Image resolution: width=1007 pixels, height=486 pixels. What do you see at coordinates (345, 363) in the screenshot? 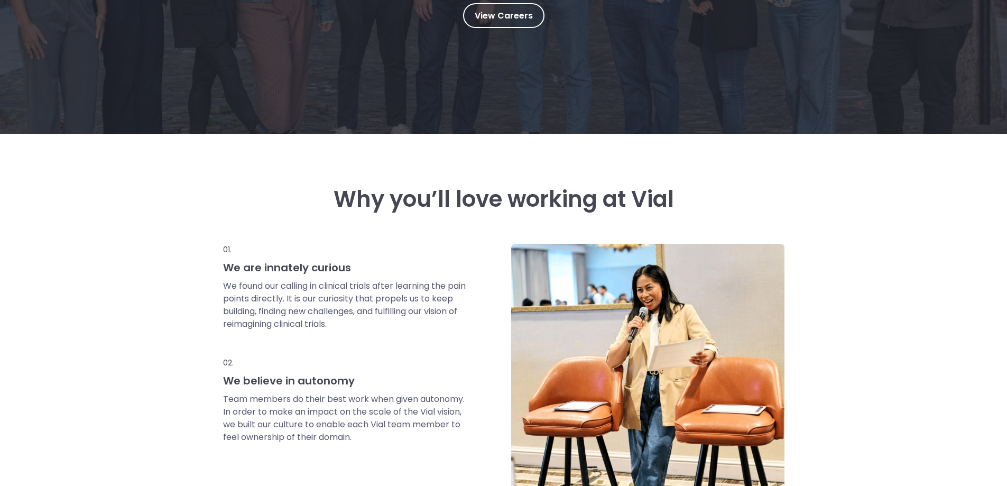
I see `p: 02.` at bounding box center [345, 363].